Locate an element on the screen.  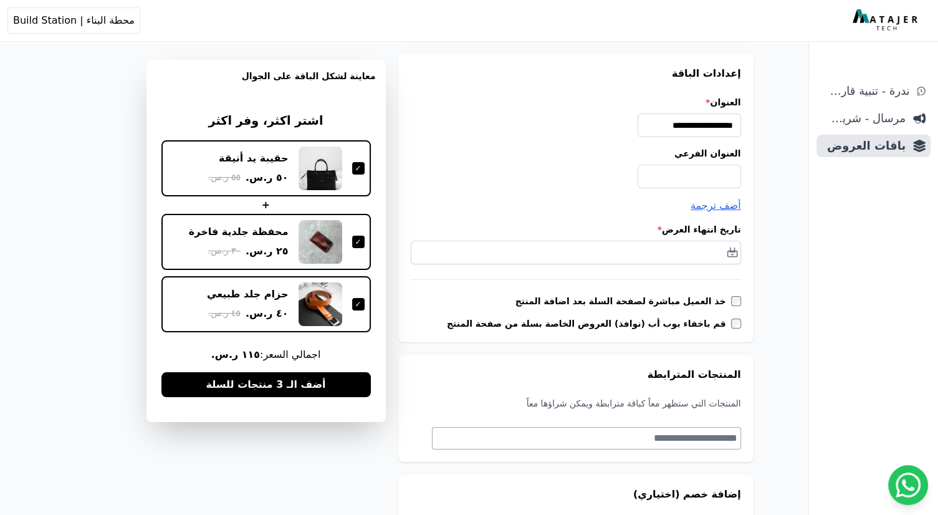
h3: المنتجات المترابطة is located at coordinates (576, 374).